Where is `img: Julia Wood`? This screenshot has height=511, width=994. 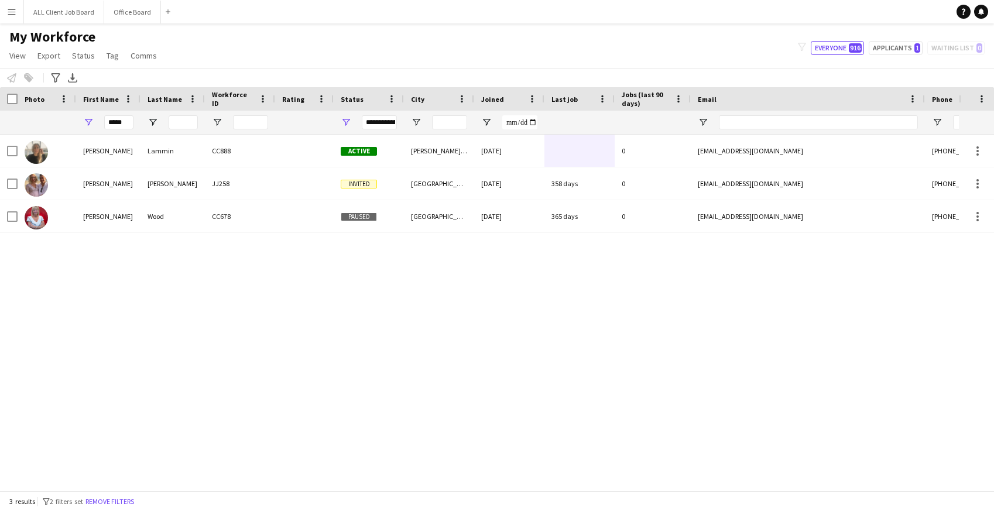
img: Julia Wood is located at coordinates (36, 218).